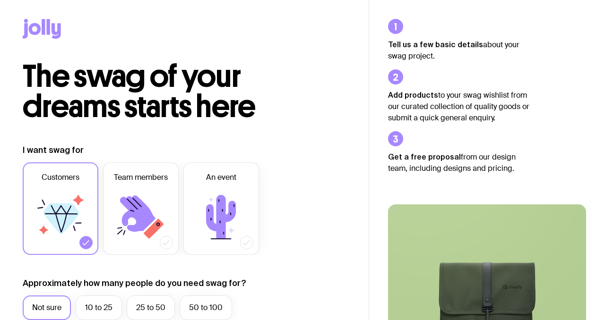 Image resolution: width=605 pixels, height=320 pixels. What do you see at coordinates (60, 178) in the screenshot?
I see `span: Customers` at bounding box center [60, 178].